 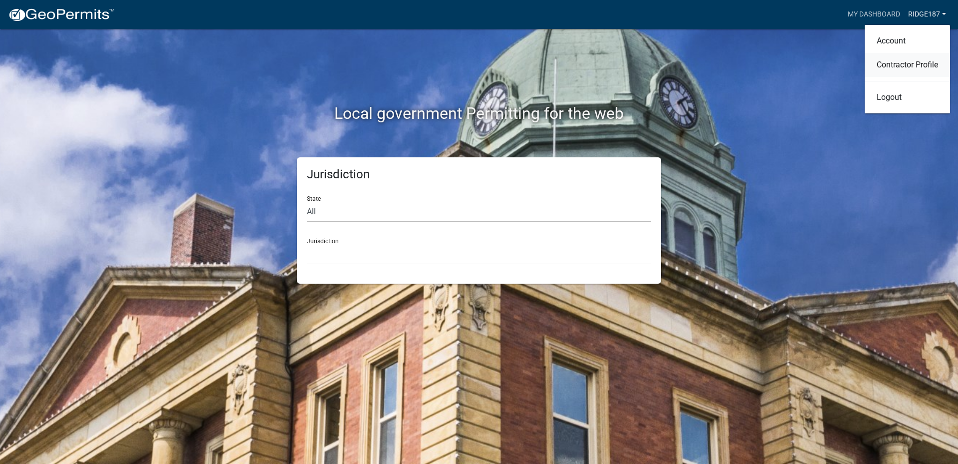 I want to click on a: Account, so click(x=907, y=41).